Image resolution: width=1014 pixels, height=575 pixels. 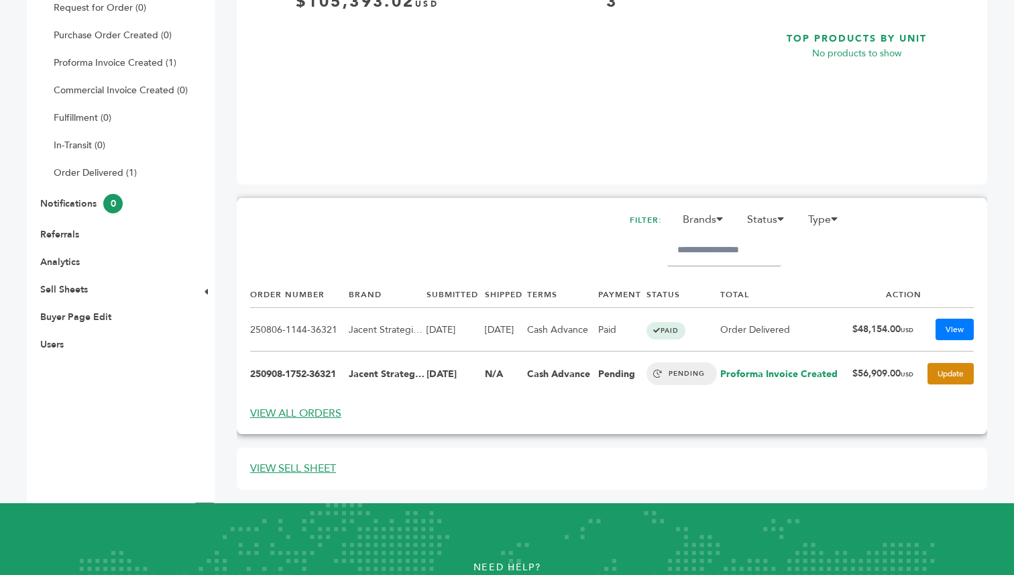 What do you see at coordinates (827, 223) in the screenshot?
I see `li: Type` at bounding box center [827, 223].